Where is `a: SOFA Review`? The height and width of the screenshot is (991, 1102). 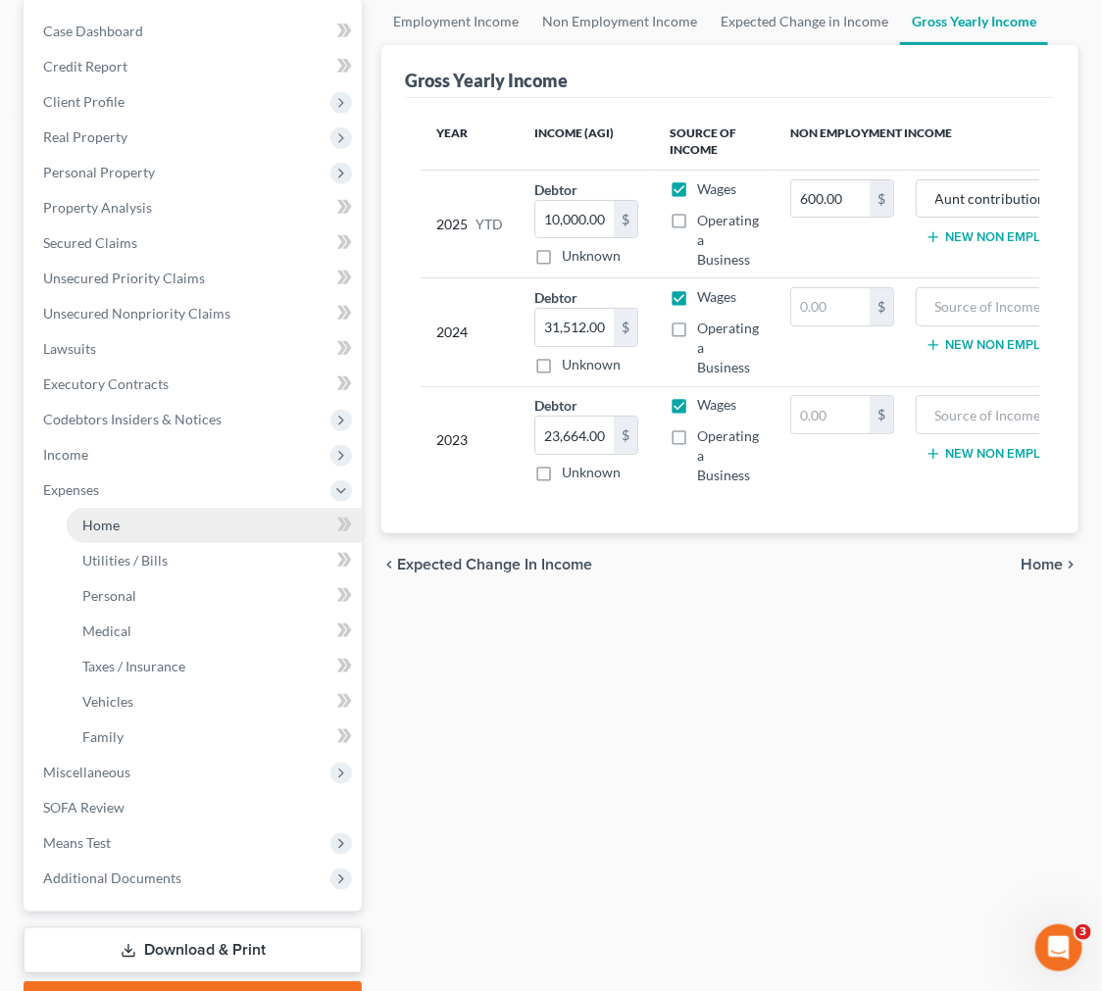 a: SOFA Review is located at coordinates (194, 808).